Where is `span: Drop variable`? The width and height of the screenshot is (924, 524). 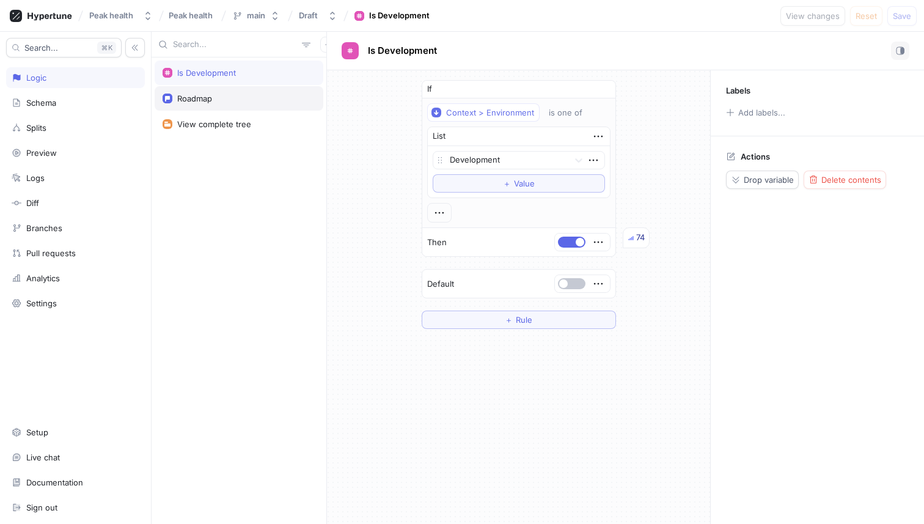
span: Drop variable is located at coordinates (769, 180).